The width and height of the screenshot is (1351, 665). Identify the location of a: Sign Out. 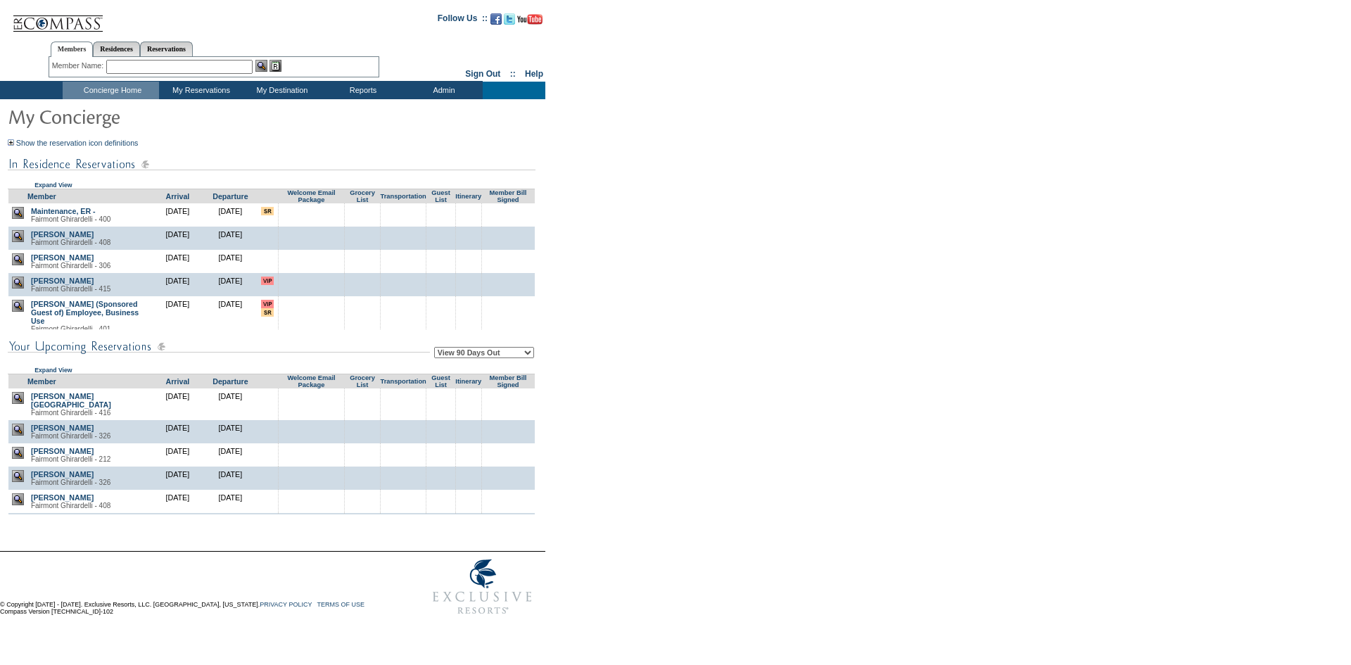
(483, 74).